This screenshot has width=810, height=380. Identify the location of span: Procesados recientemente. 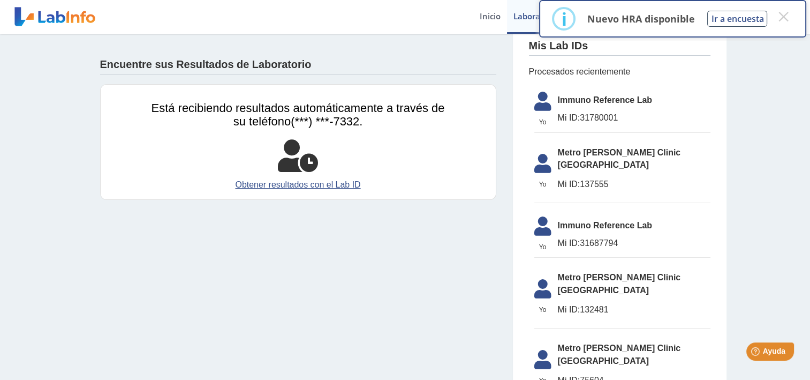
(620, 72).